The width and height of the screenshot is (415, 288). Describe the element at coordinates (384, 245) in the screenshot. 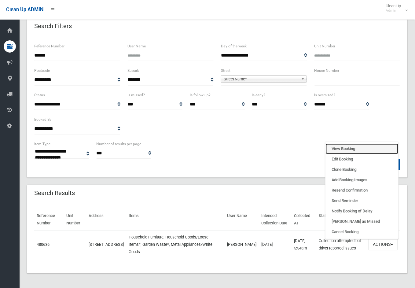

I see `button: Actions` at that location.